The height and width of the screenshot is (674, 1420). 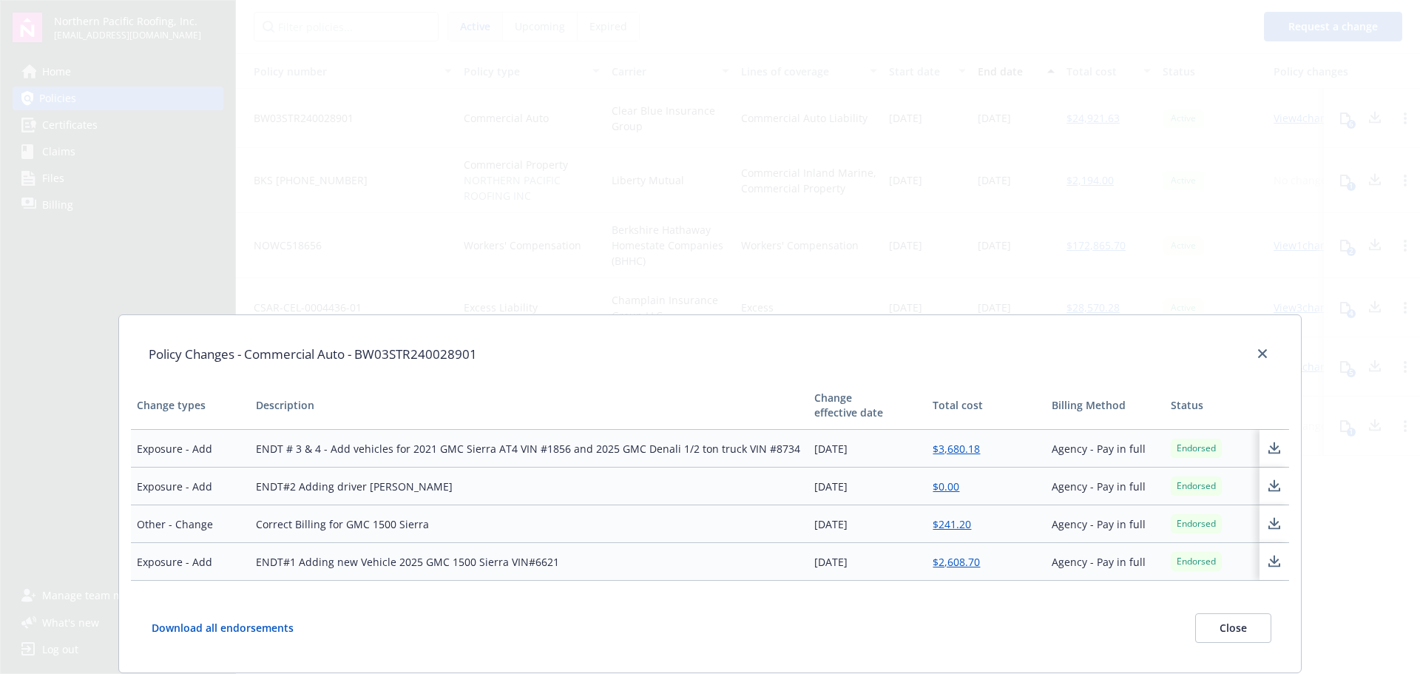 I want to click on td: Correct Billing for GMC 1500 Sierra, so click(x=529, y=524).